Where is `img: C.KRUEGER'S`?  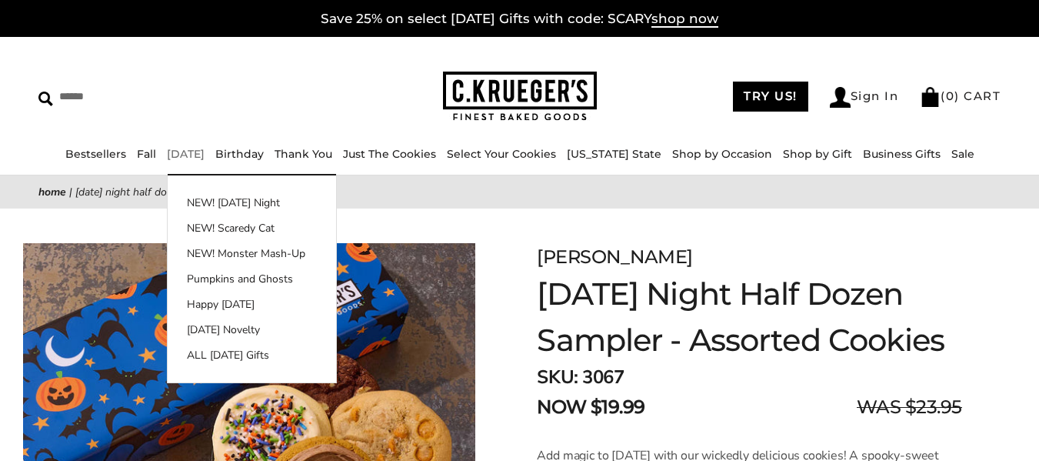
img: C.KRUEGER'S is located at coordinates (520, 96).